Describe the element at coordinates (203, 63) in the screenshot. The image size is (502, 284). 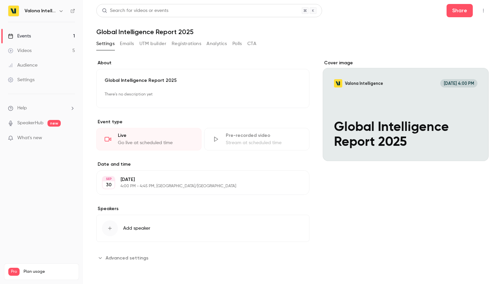
I see `label: About` at that location.